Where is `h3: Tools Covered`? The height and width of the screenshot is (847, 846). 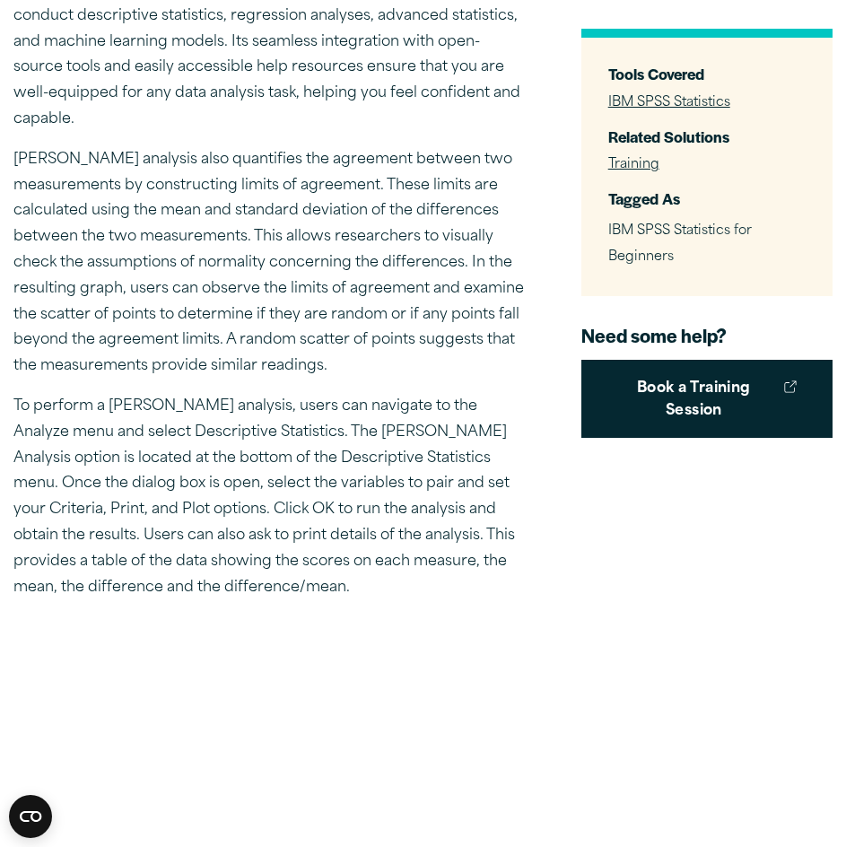
h3: Tools Covered is located at coordinates (707, 74).